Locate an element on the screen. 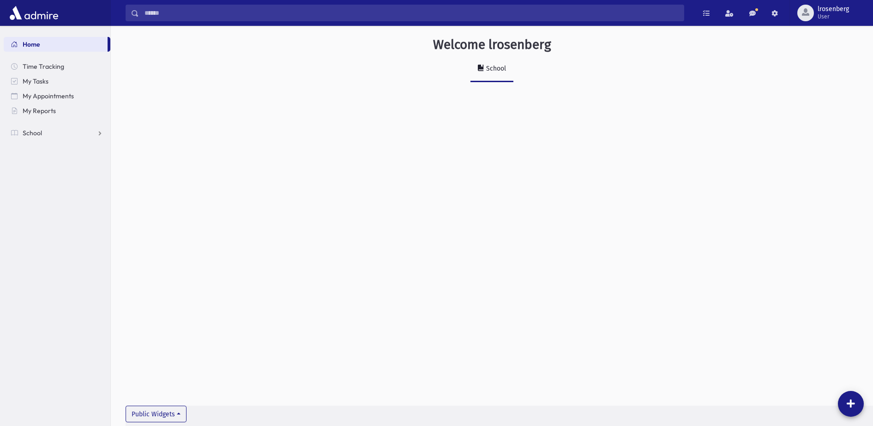 This screenshot has width=873, height=426. button: Public Widgets is located at coordinates (156, 414).